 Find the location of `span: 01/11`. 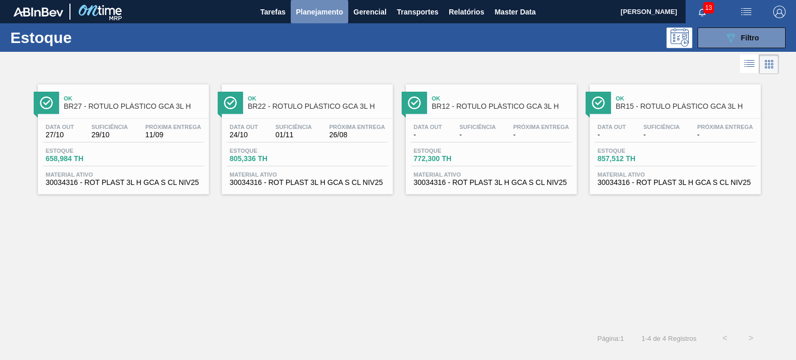

span: 01/11 is located at coordinates (293, 135).